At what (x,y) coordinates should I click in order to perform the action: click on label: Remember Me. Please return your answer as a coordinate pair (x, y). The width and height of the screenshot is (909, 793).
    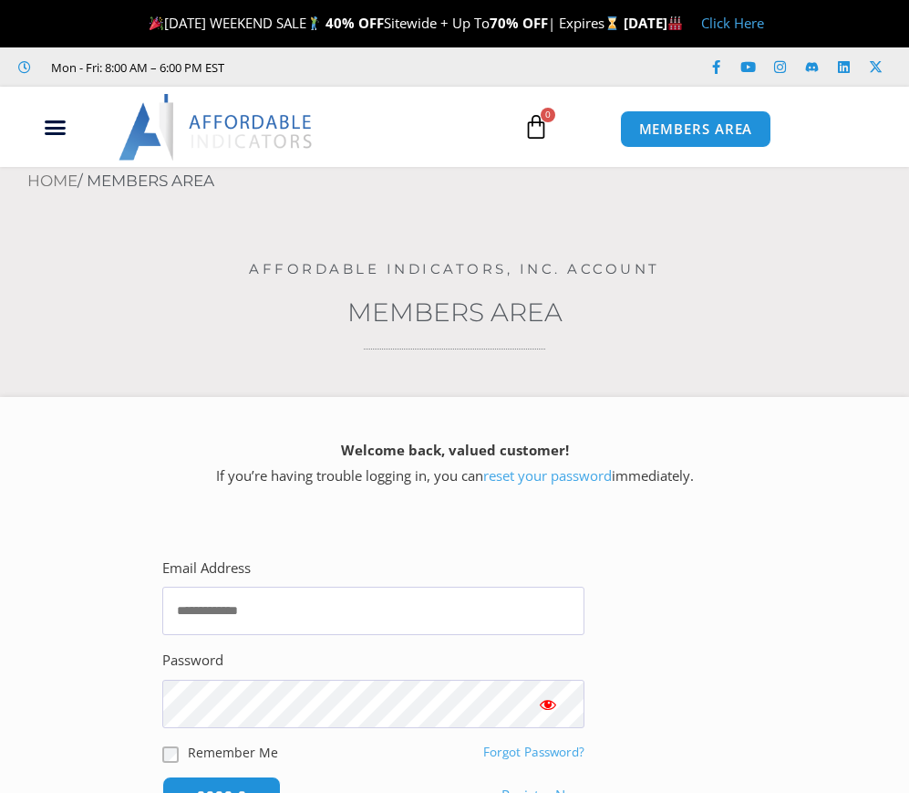
    Looking at the image, I should click on (233, 751).